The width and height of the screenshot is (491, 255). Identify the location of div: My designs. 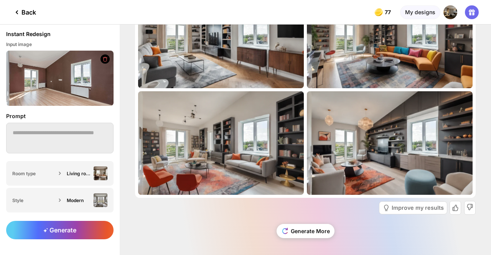
(420, 12).